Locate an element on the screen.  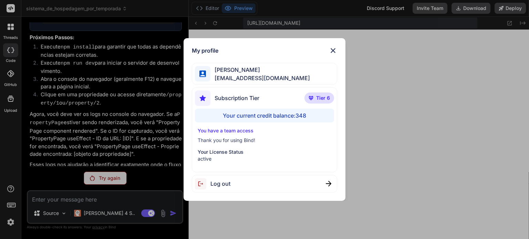
span: Subscription Tier is located at coordinates (237, 98).